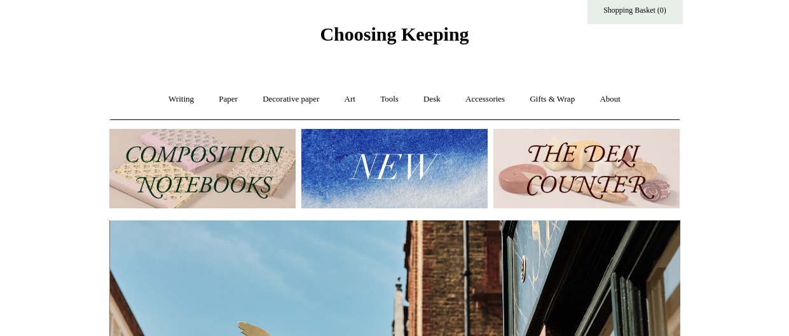 This screenshot has width=789, height=336. Describe the element at coordinates (485, 99) in the screenshot. I see `a: Accessories` at that location.